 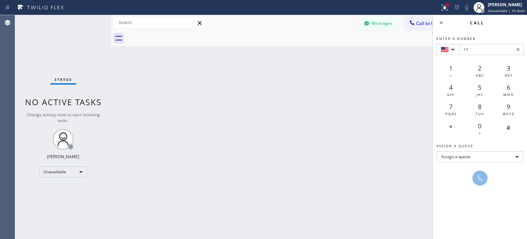 What do you see at coordinates (456, 38) in the screenshot?
I see `span: Enter a number` at bounding box center [456, 38].